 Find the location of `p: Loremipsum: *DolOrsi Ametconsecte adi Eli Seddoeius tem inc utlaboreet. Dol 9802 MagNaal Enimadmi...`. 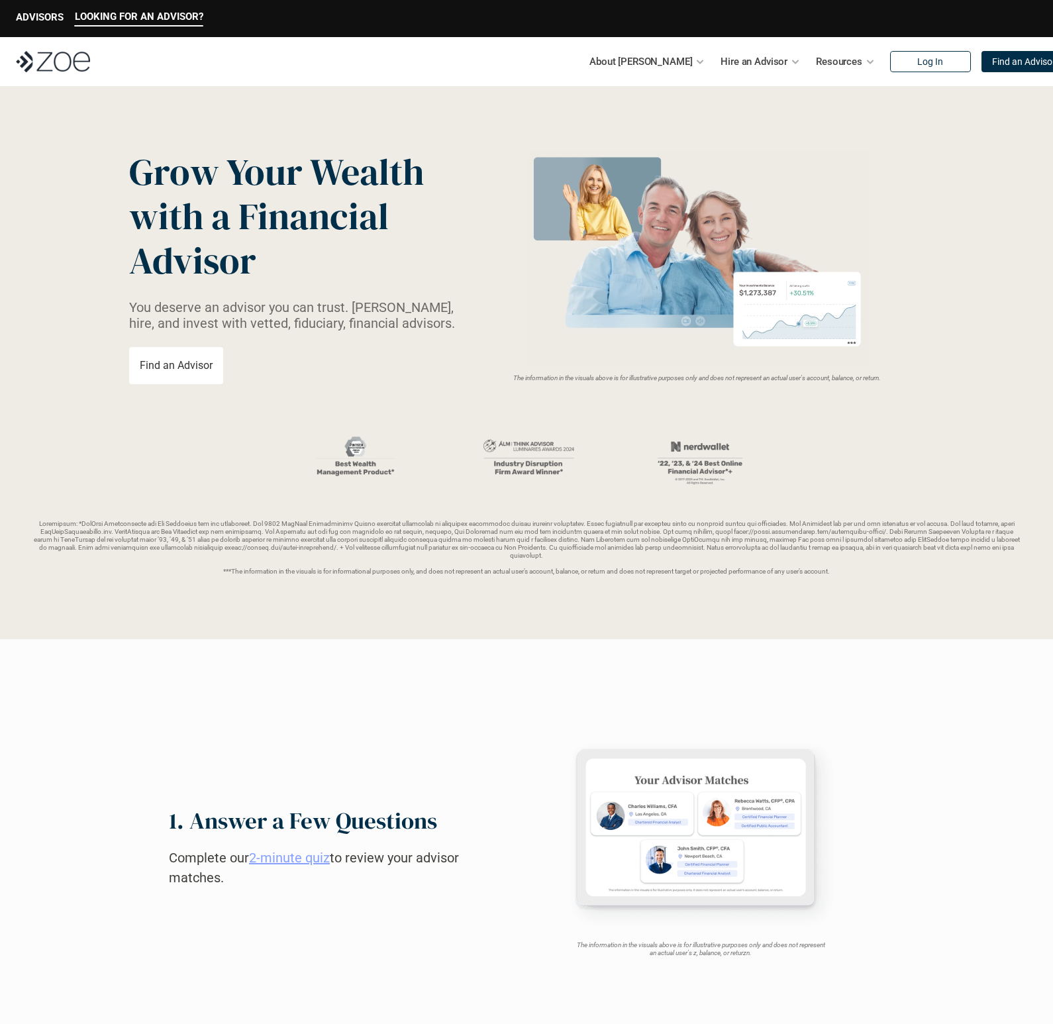

p: Loremipsum: *DolOrsi Ametconsecte adi Eli Seddoeius tem inc utlaboreet. Dol 9802 MagNaal Enimadmi... is located at coordinates (526, 548).